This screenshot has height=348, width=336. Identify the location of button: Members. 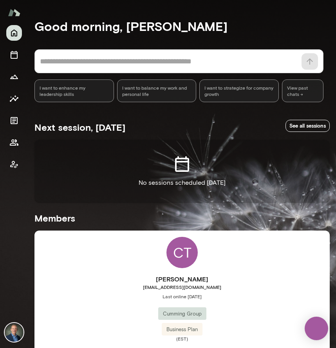
(14, 143).